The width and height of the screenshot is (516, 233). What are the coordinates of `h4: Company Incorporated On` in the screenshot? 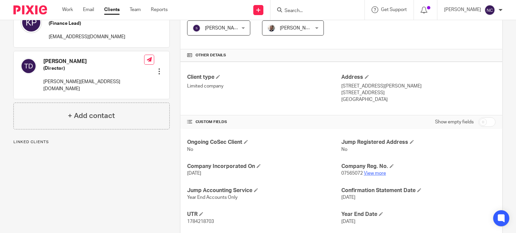 It's located at (264, 167).